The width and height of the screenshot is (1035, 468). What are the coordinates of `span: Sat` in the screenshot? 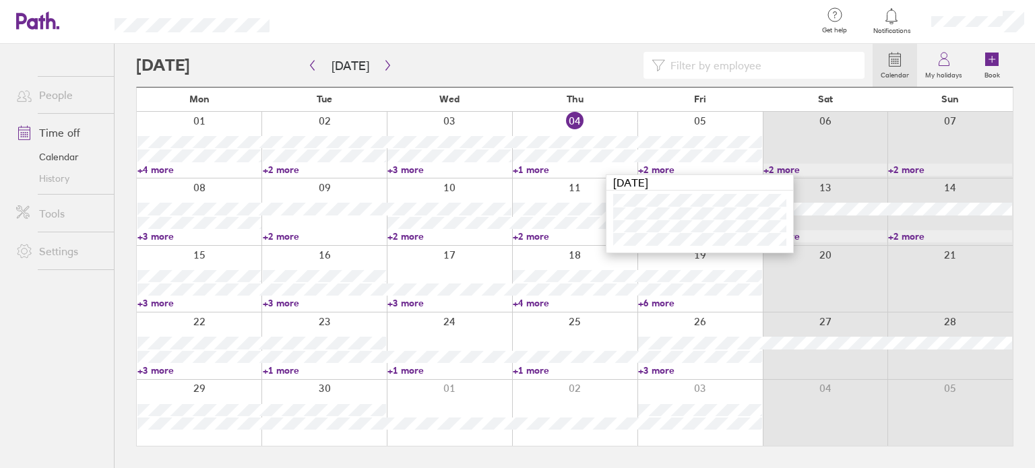 It's located at (826, 99).